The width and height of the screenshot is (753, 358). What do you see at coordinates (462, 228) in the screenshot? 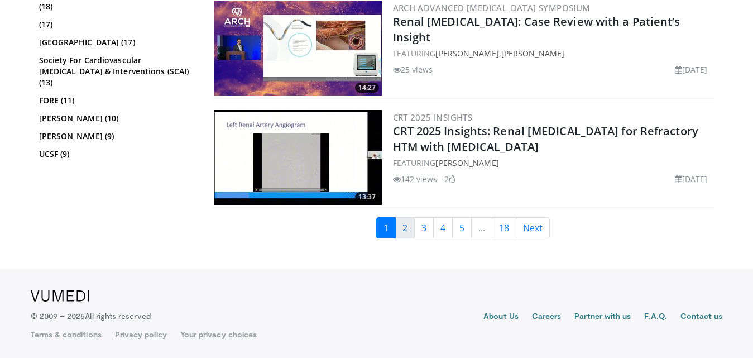
I see `a: 5` at bounding box center [462, 228].